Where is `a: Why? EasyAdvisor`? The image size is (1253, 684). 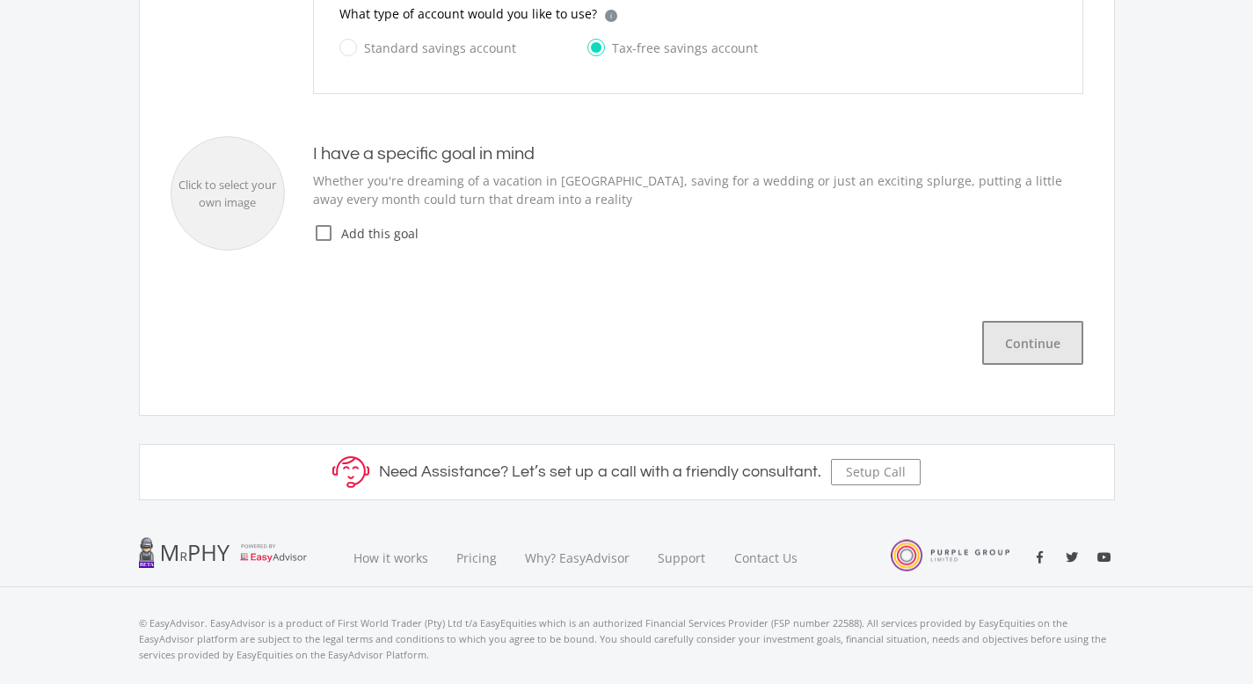 a: Why? EasyAdvisor is located at coordinates (577, 558).